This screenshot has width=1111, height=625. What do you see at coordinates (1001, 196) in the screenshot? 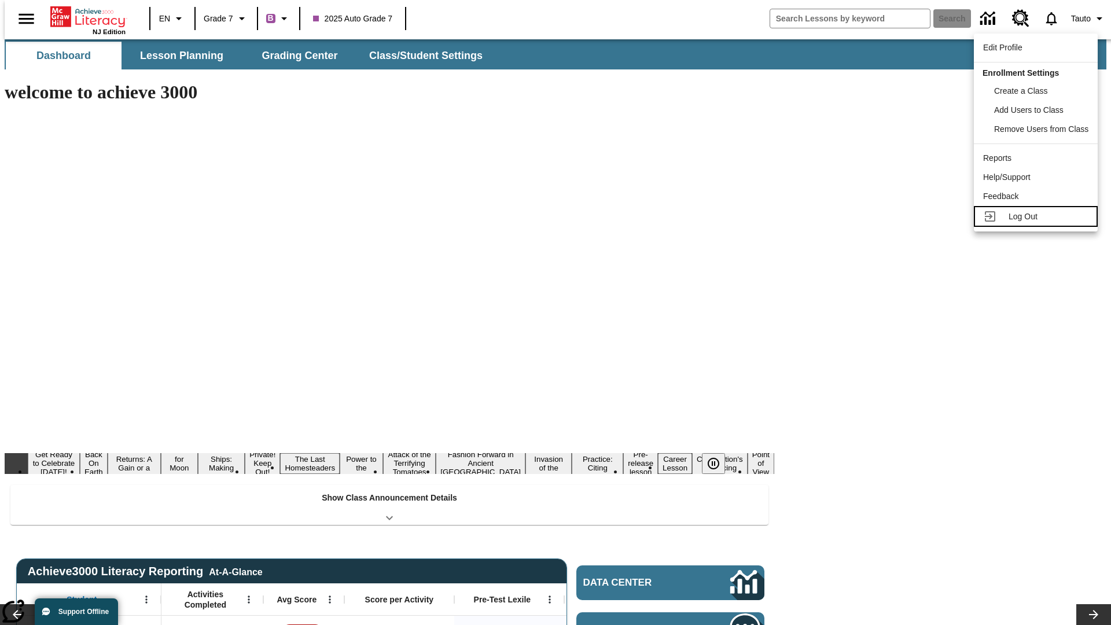
I see `span: Feedback` at bounding box center [1001, 196].